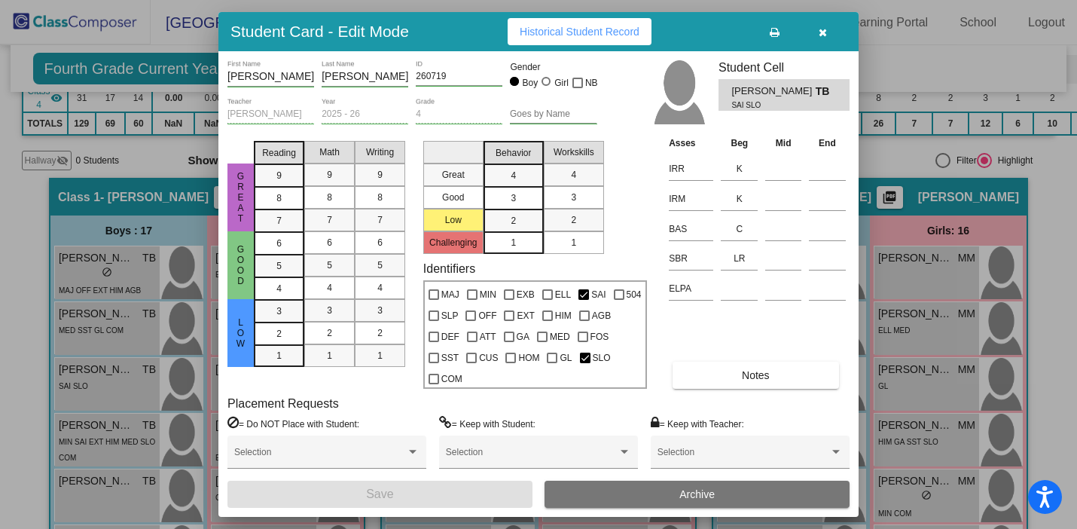  Describe the element at coordinates (525, 315) in the screenshot. I see `span: EXT` at that location.